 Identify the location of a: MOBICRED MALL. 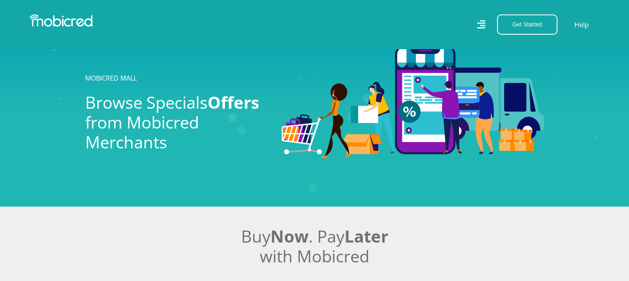
(111, 78).